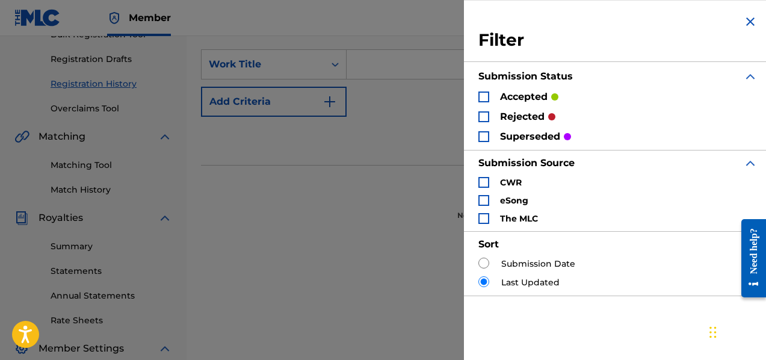 Image resolution: width=766 pixels, height=360 pixels. What do you see at coordinates (750, 22) in the screenshot?
I see `img: close` at bounding box center [750, 22].